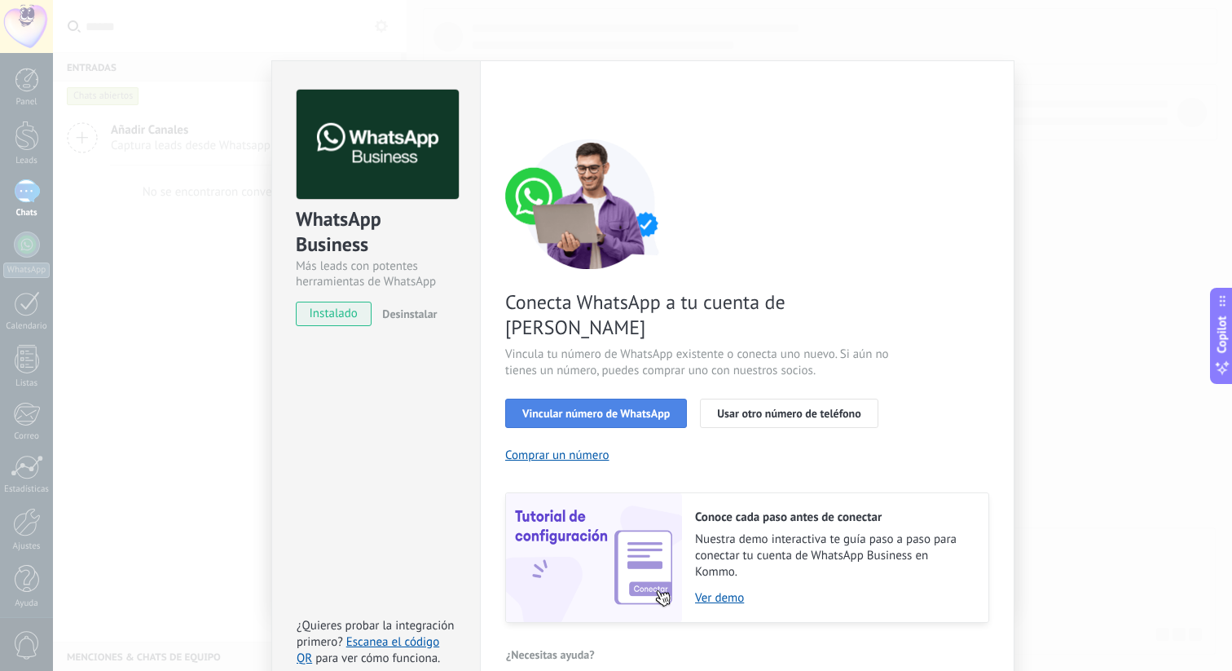 The height and width of the screenshot is (671, 1232). Describe the element at coordinates (596, 413) in the screenshot. I see `button: Vincular número de WhatsApp` at that location.